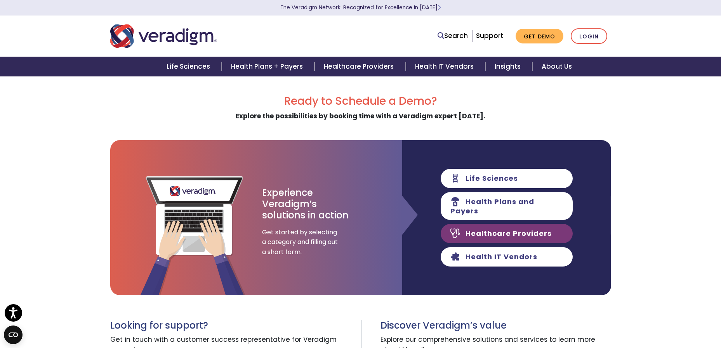 The height and width of the screenshot is (348, 721). What do you see at coordinates (557, 66) in the screenshot?
I see `a: About Us` at bounding box center [557, 66].